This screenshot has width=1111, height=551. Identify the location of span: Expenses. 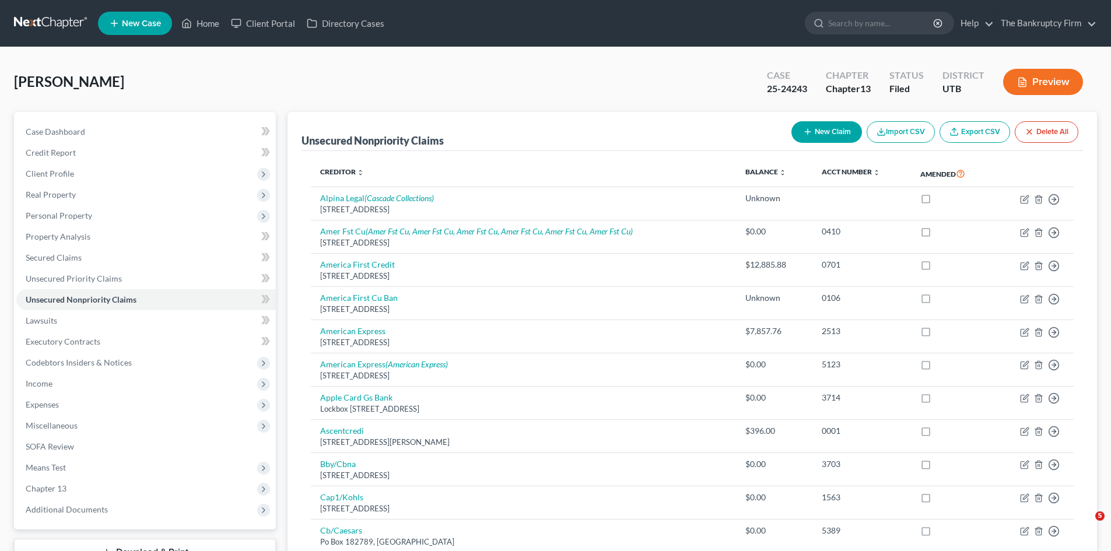
(42, 404).